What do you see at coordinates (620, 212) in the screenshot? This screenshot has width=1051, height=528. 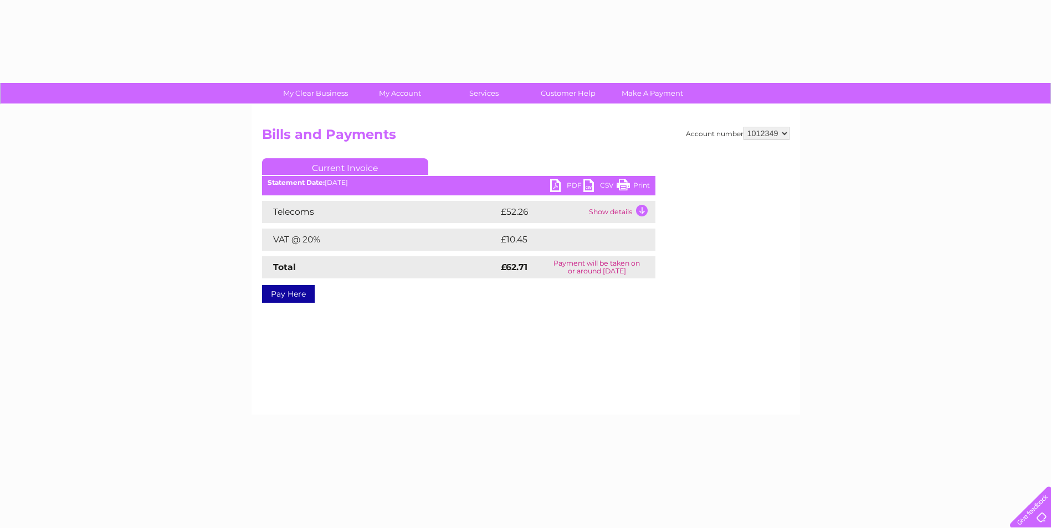 I see `td: Show details` at bounding box center [620, 212].